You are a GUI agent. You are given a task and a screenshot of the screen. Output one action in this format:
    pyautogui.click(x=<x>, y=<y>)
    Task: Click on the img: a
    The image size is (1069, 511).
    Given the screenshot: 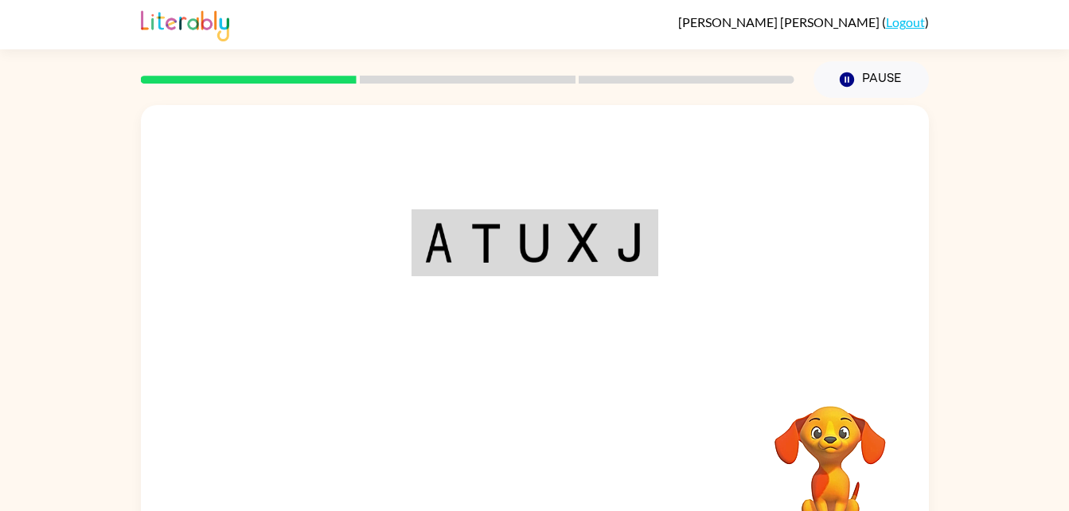 What is the action you would take?
    pyautogui.click(x=439, y=243)
    